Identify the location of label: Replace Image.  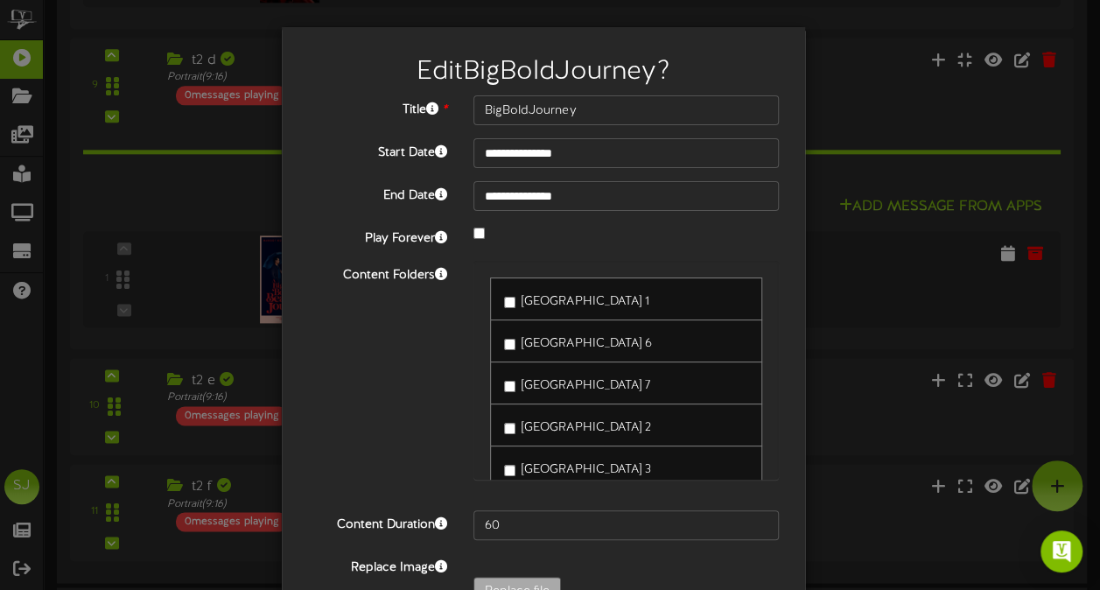
(377, 564).